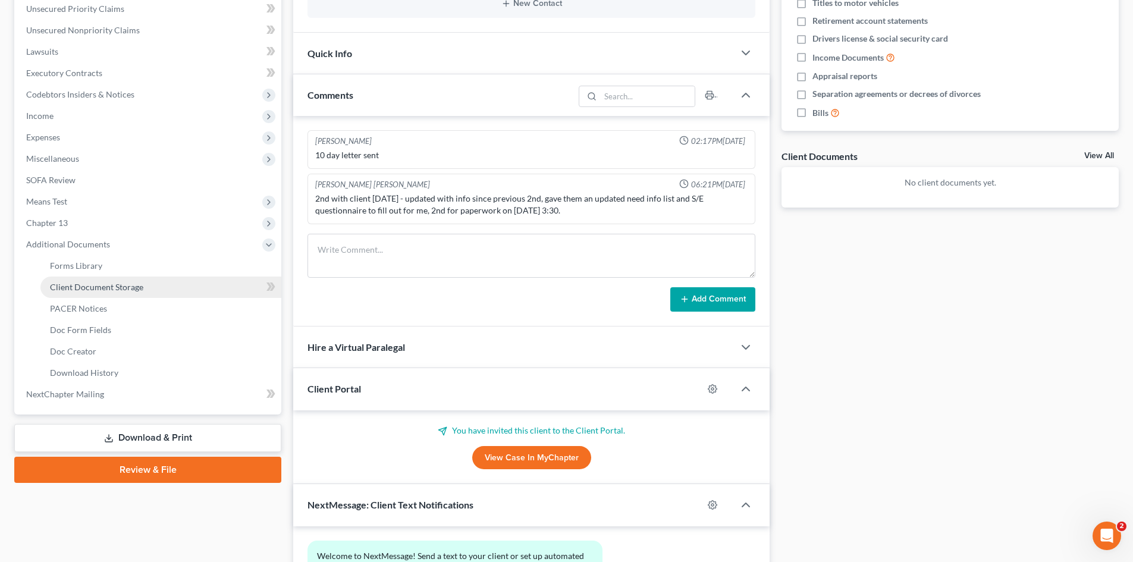 The height and width of the screenshot is (562, 1133). Describe the element at coordinates (47, 222) in the screenshot. I see `span: Chapter 13` at that location.